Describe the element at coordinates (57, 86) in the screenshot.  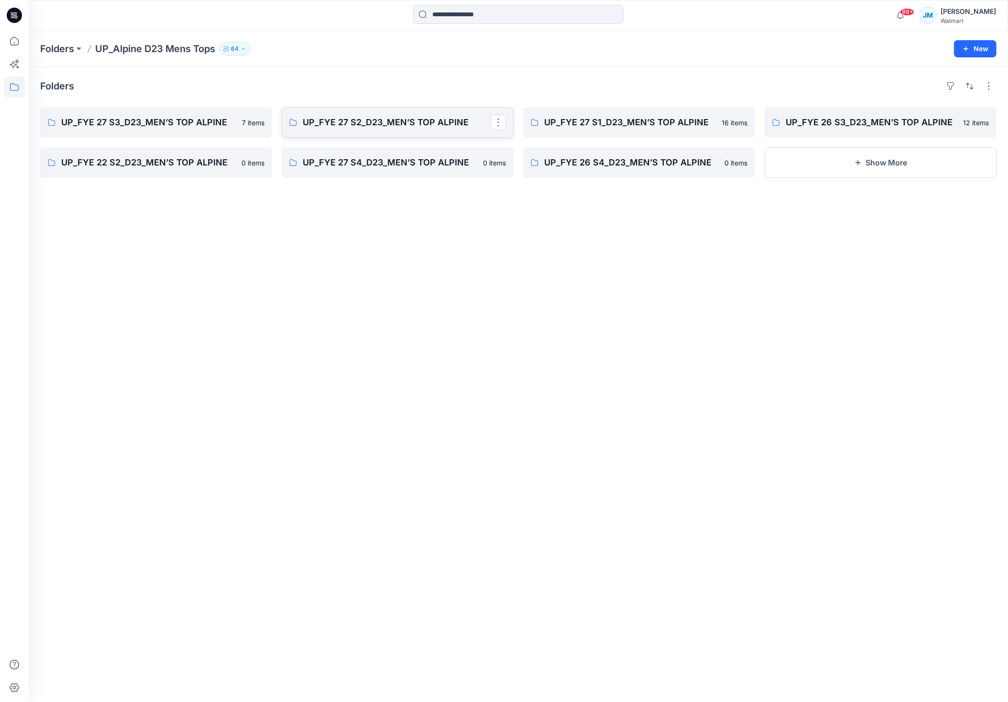
I see `h4: Folders` at that location.